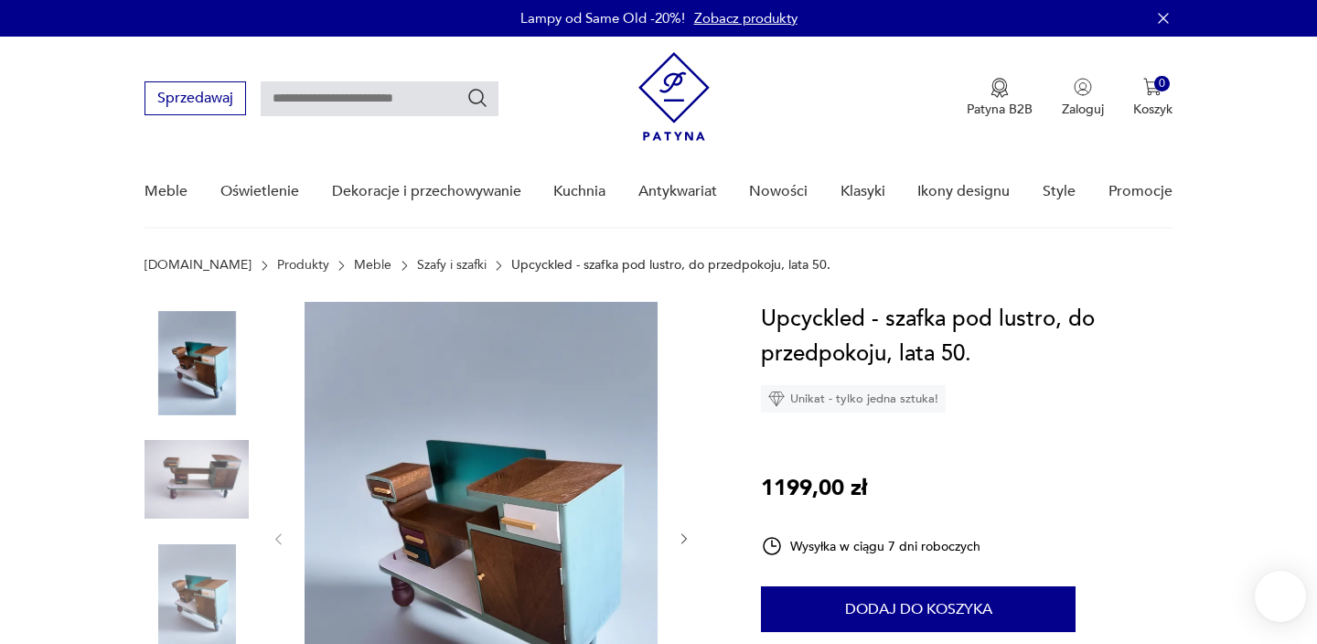 The height and width of the screenshot is (644, 1317). What do you see at coordinates (1000, 98) in the screenshot?
I see `button: Patyna B2B` at bounding box center [1000, 98].